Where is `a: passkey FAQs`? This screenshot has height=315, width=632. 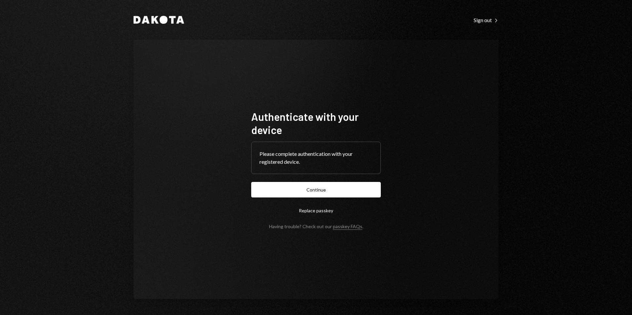
a: passkey FAQs is located at coordinates (347, 227).